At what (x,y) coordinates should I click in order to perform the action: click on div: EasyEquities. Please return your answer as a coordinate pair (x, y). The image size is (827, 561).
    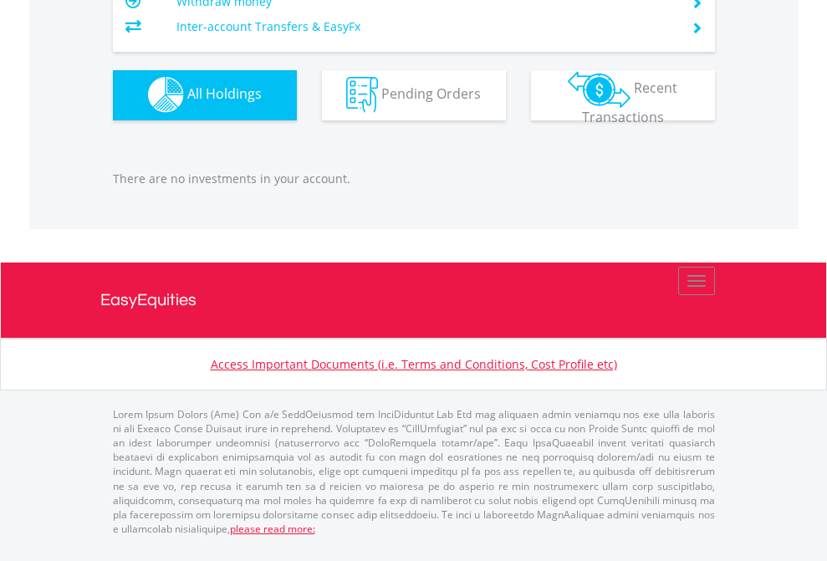
    Looking at the image, I should click on (414, 300).